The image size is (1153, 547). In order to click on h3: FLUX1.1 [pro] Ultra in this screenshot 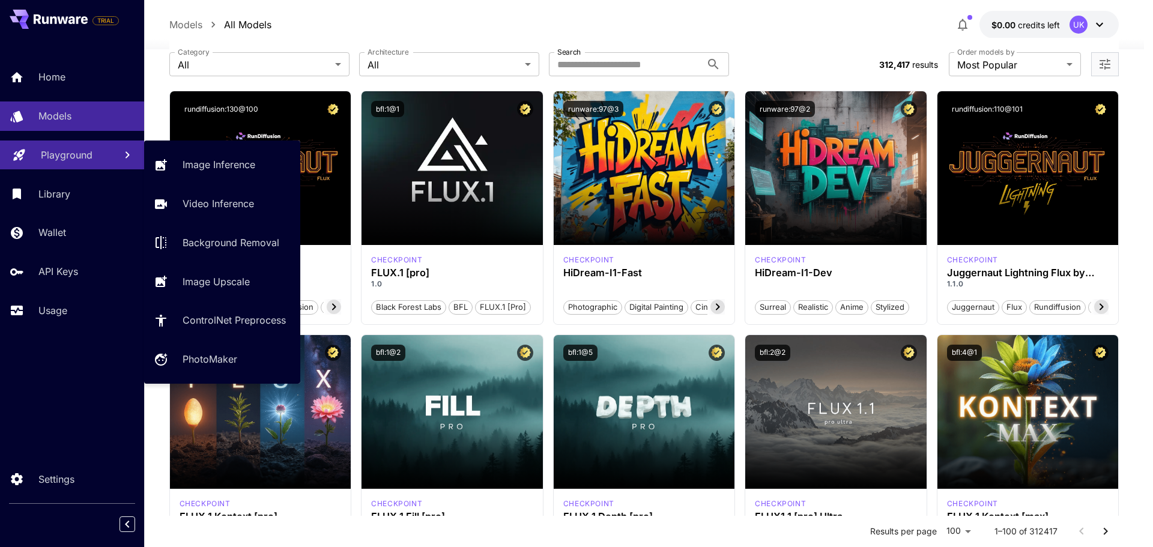, I will do `click(836, 517)`.